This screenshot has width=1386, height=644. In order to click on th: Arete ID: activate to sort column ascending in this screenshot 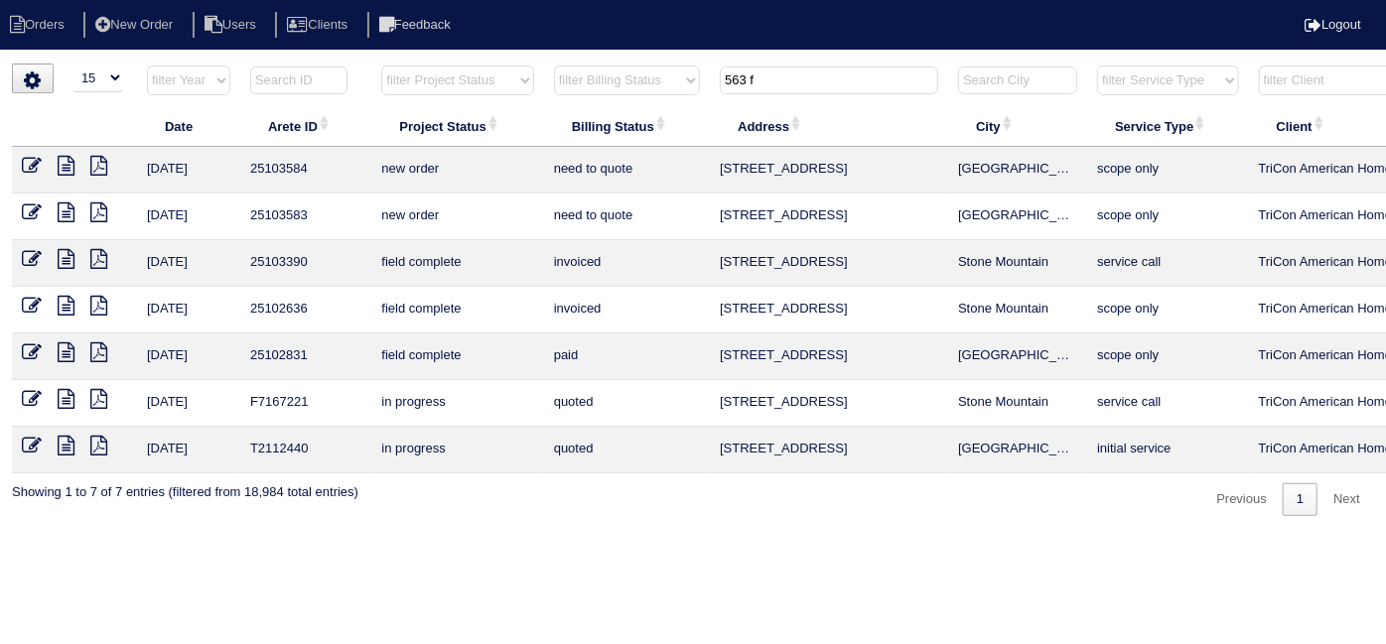, I will do `click(306, 126)`.